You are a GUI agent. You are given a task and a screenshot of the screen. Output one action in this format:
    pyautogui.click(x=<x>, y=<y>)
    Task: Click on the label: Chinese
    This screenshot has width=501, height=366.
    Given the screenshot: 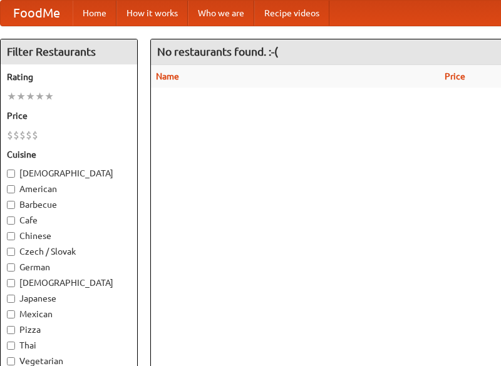 What is the action you would take?
    pyautogui.click(x=69, y=236)
    